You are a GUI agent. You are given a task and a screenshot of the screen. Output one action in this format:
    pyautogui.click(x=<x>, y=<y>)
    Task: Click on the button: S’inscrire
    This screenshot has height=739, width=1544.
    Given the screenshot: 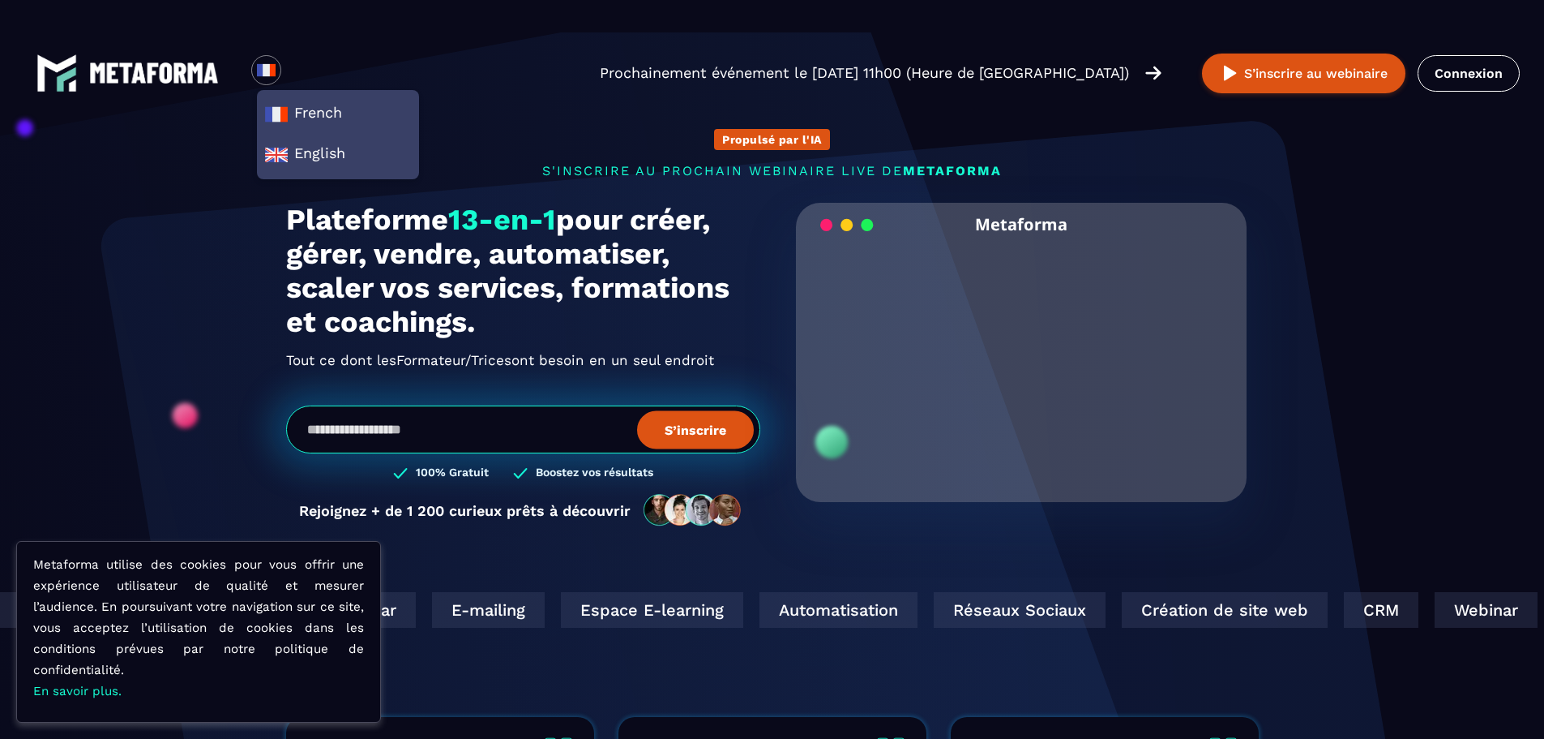 What is the action you would take?
    pyautogui.click(x=696, y=429)
    